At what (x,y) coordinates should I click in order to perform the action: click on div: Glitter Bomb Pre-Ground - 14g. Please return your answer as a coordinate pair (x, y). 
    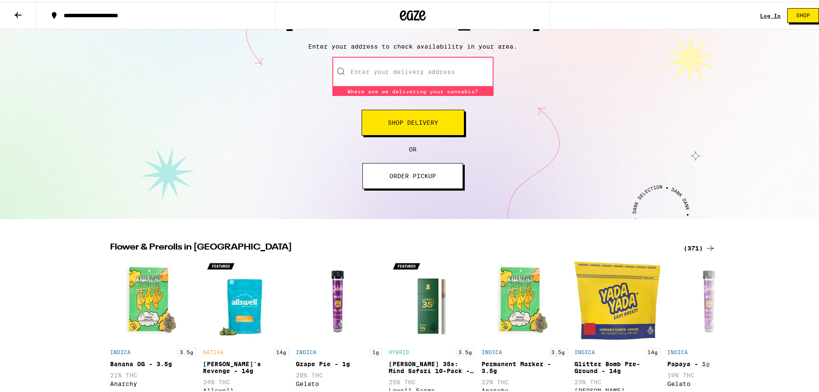
    Looking at the image, I should click on (618, 366).